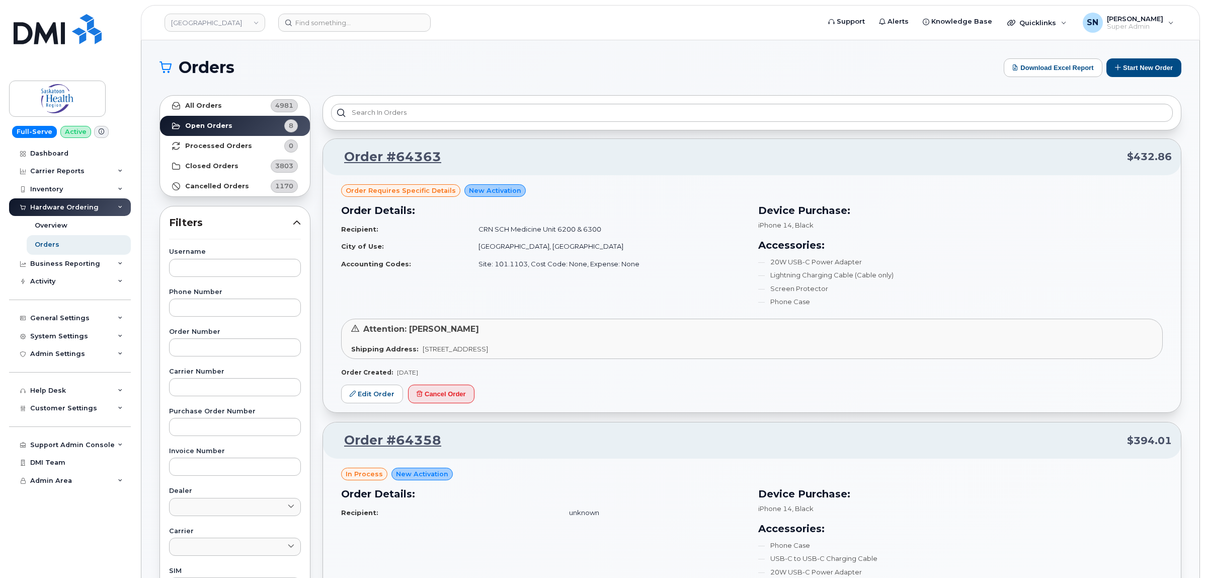 The image size is (1205, 578). Describe the element at coordinates (235, 186) in the screenshot. I see `a: Cancelled Orders1170` at that location.